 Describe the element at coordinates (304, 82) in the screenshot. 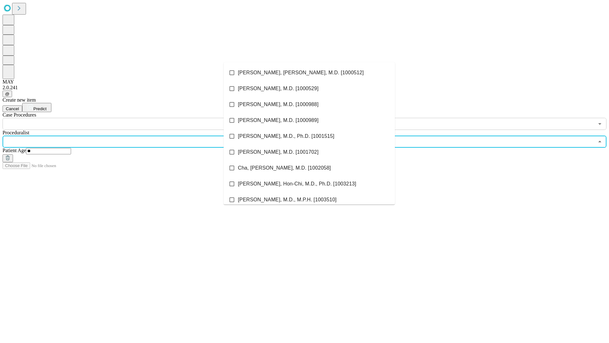

I see `div: MAY` at that location.